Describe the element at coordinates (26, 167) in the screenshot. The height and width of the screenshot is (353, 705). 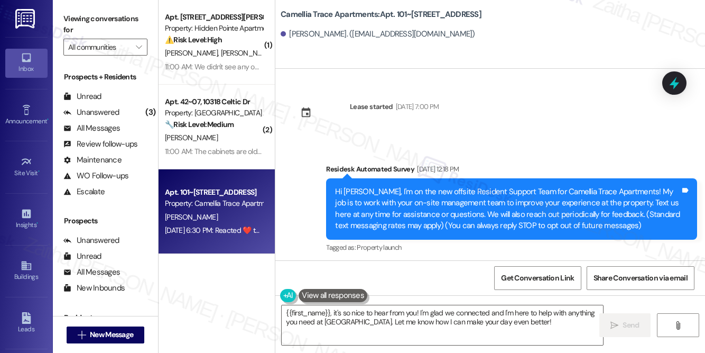
I see `a: Site Visit •` at that location.